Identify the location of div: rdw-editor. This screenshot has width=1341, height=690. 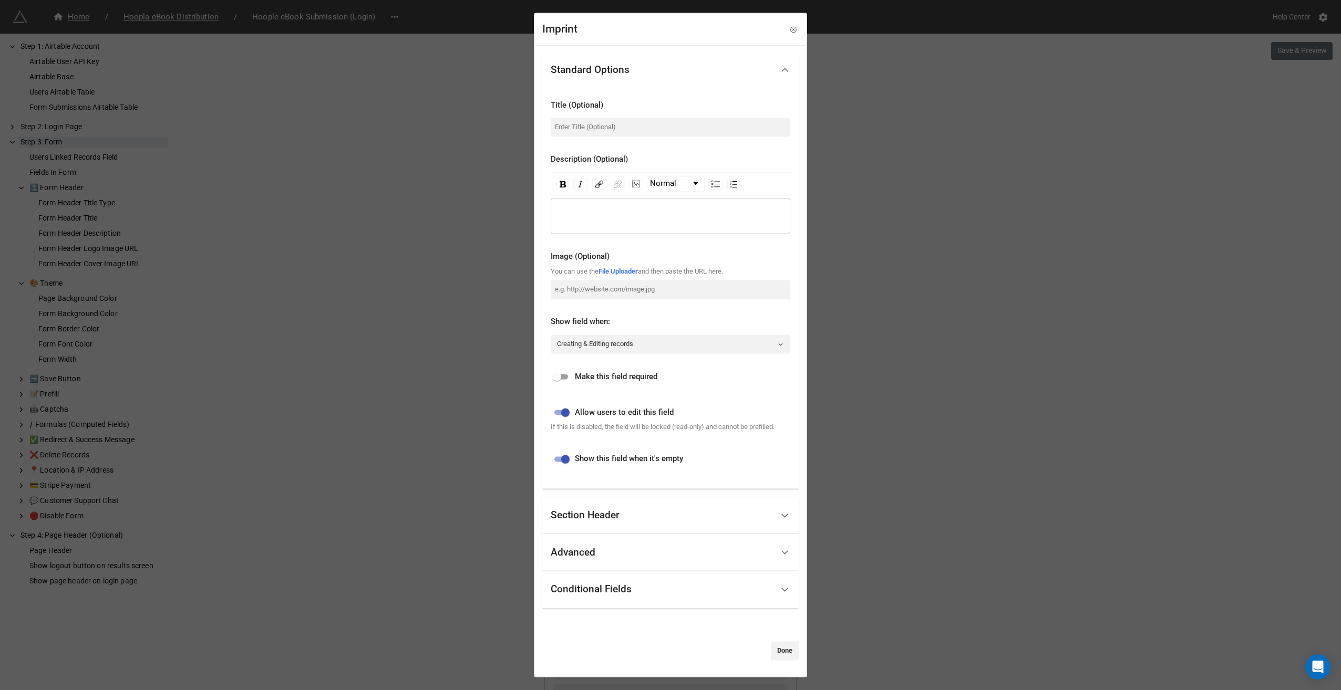
(670, 216).